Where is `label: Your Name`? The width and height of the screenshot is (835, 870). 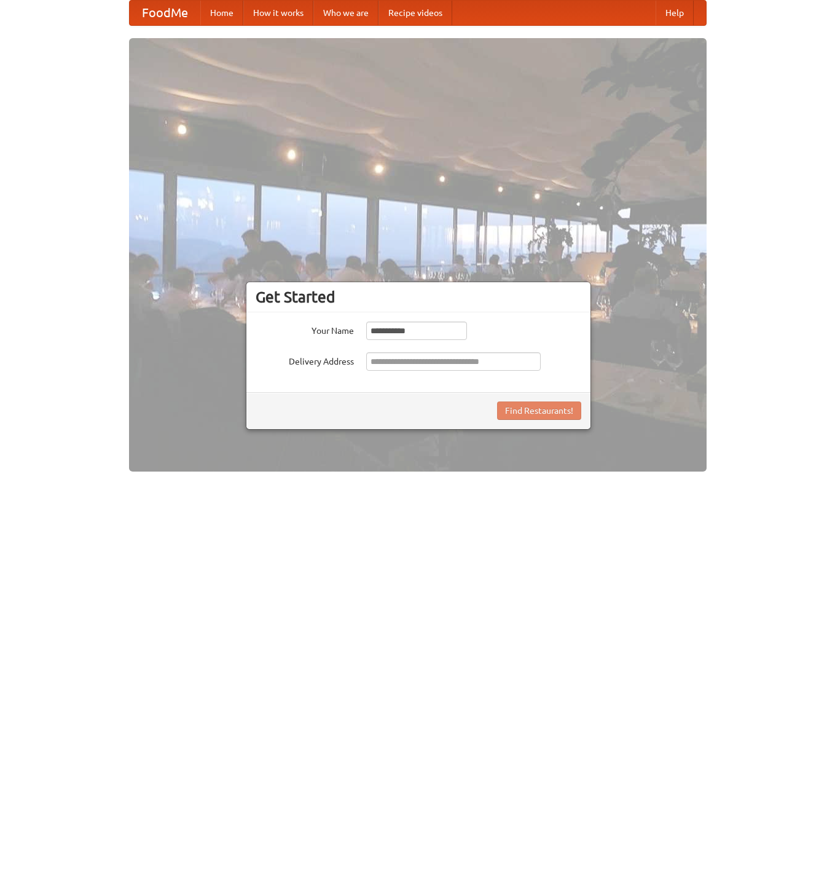
label: Your Name is located at coordinates (305, 329).